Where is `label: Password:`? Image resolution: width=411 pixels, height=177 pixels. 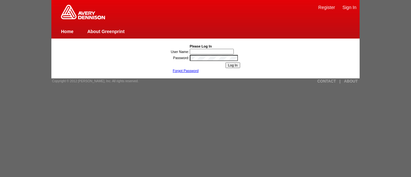
label: Password: is located at coordinates (181, 58).